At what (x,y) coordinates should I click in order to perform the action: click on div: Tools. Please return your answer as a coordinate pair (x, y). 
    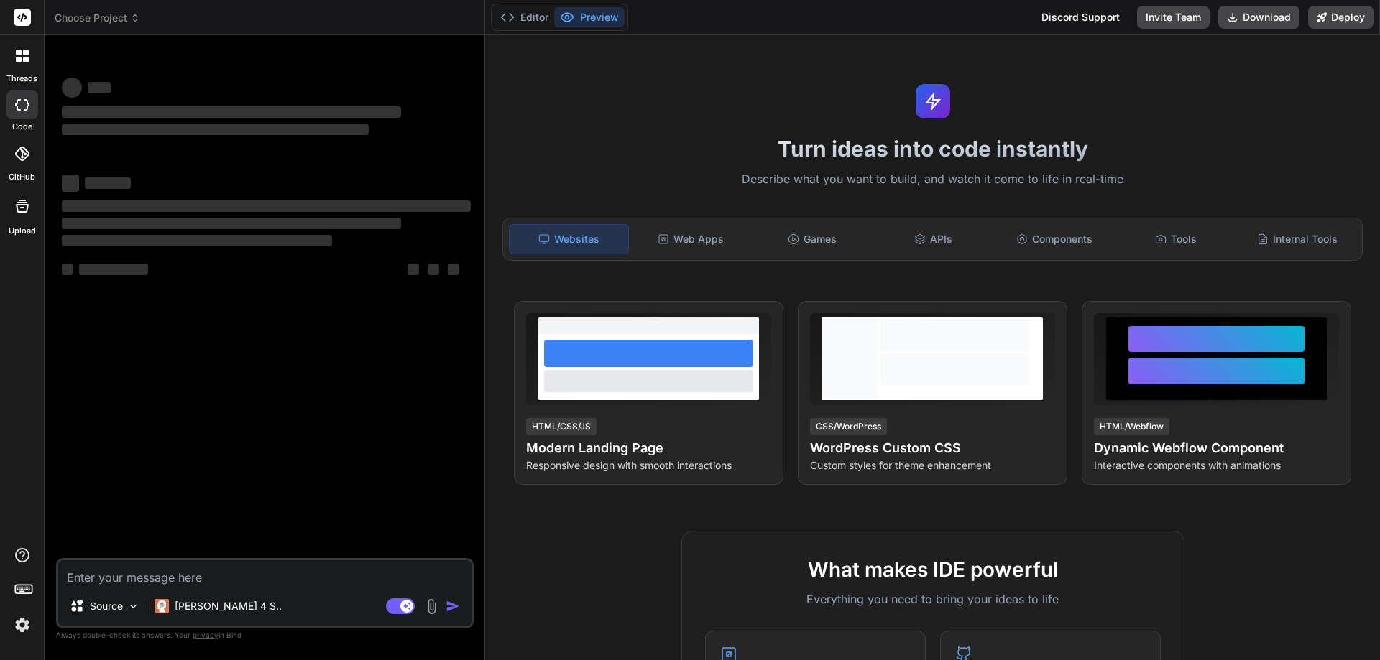
    Looking at the image, I should click on (1176, 239).